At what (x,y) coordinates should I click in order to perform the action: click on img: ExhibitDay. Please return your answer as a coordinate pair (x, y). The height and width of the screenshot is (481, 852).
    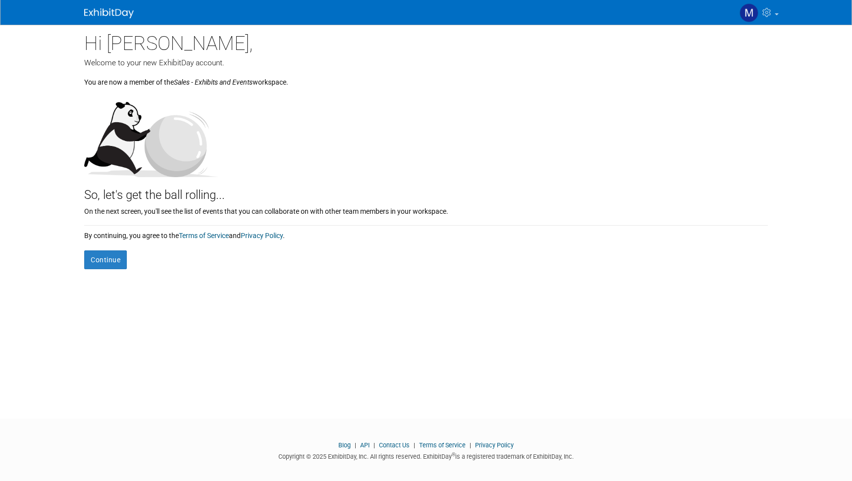
    Looking at the image, I should click on (109, 13).